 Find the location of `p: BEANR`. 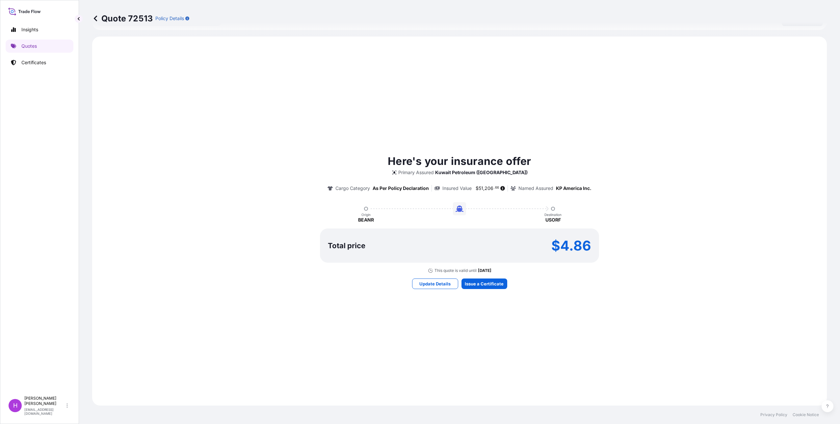

p: BEANR is located at coordinates (366, 220).